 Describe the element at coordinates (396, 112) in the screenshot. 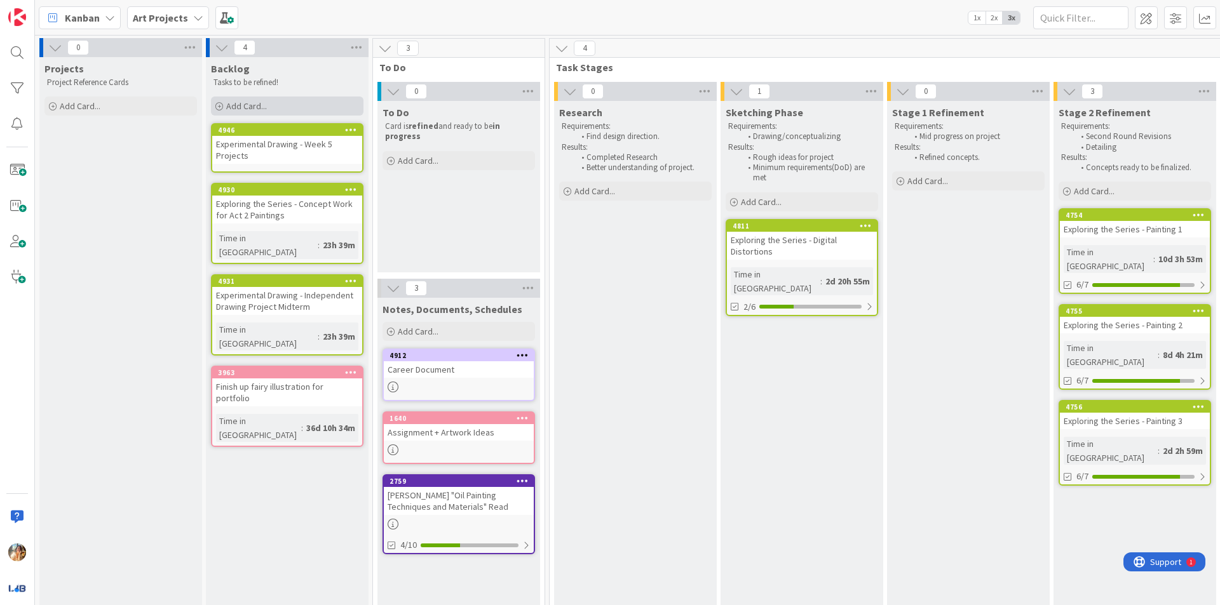

I see `span: To Do` at that location.